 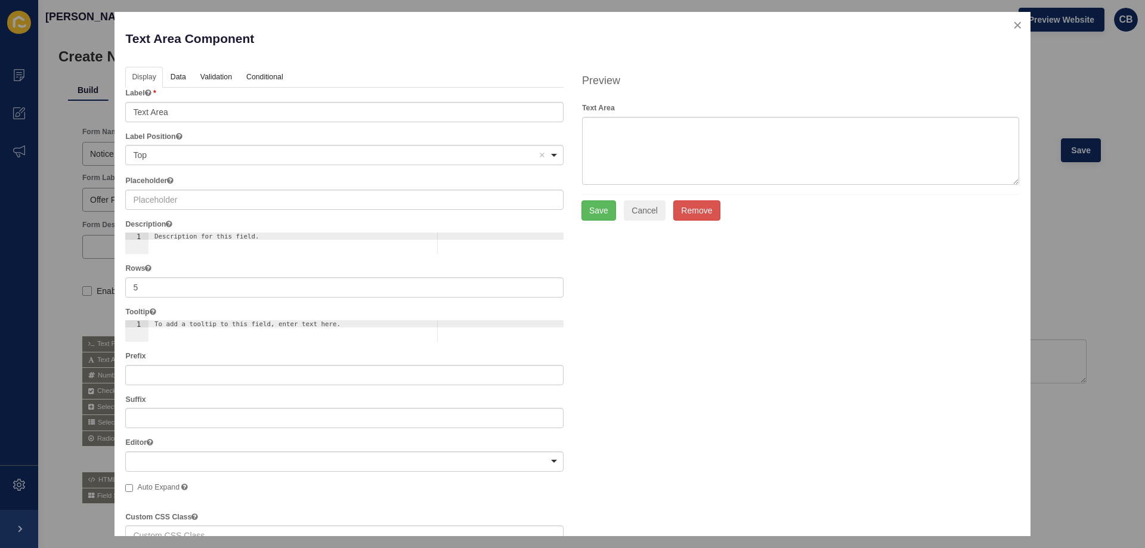 What do you see at coordinates (542, 155) in the screenshot?
I see `button: Remove item: 'top'` at bounding box center [542, 155].